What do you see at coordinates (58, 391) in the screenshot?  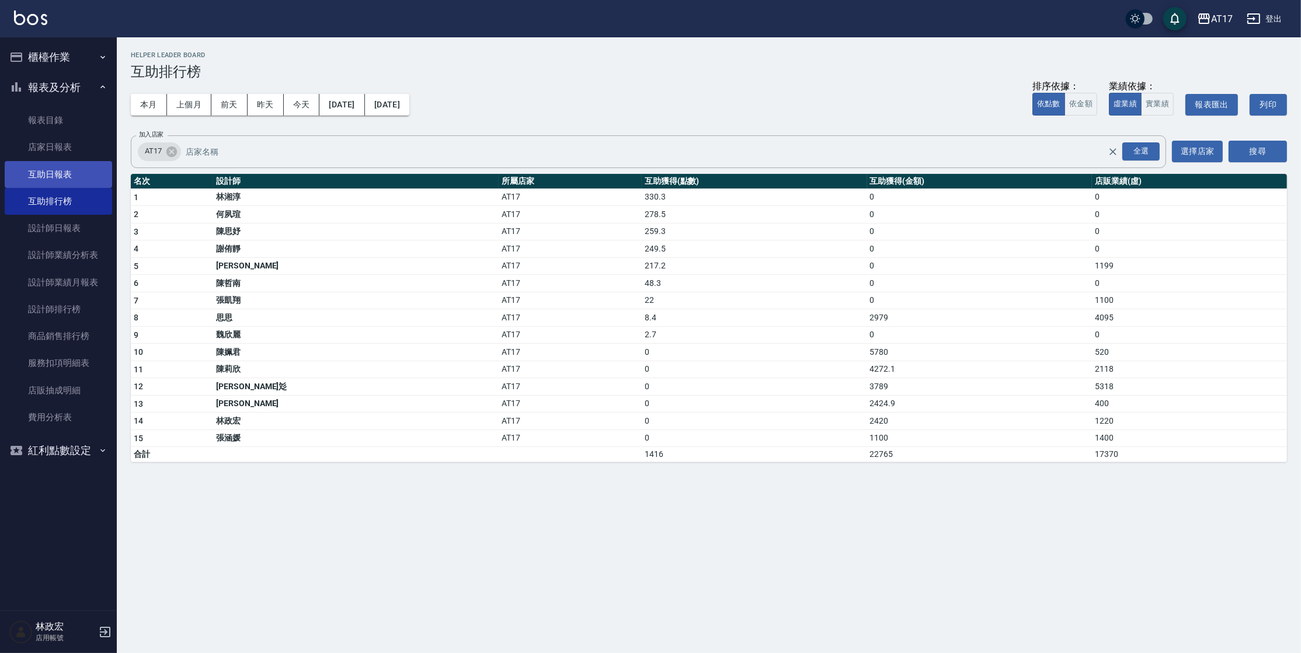 I see `a: 店販抽成明細` at bounding box center [58, 391].